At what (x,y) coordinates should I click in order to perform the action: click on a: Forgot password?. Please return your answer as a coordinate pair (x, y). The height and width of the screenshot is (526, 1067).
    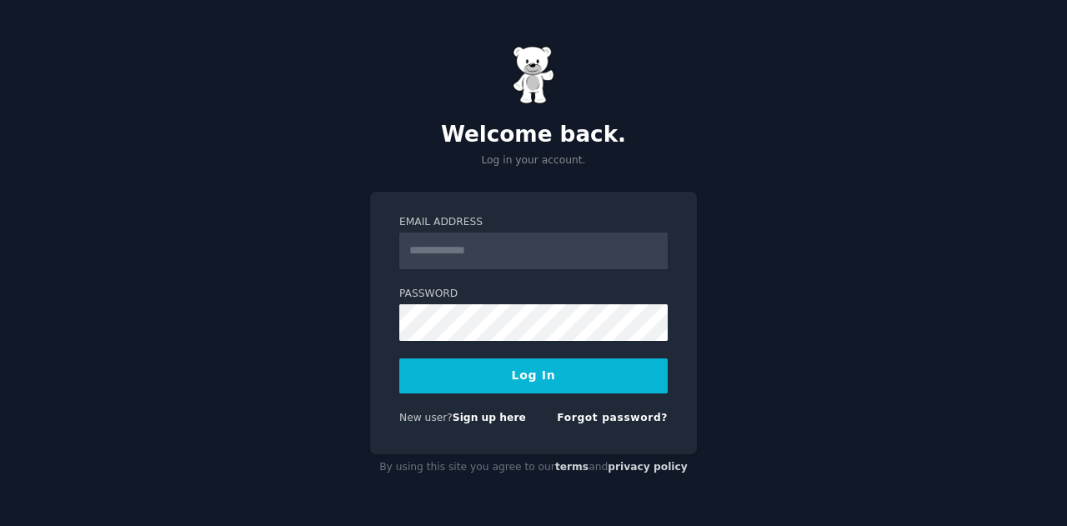
    Looking at the image, I should click on (612, 418).